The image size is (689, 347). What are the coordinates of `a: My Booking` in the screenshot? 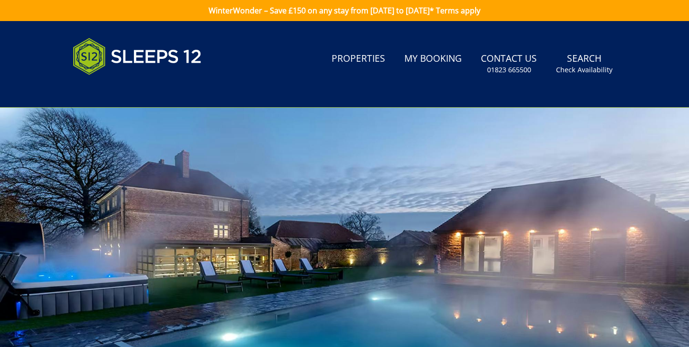 It's located at (433, 59).